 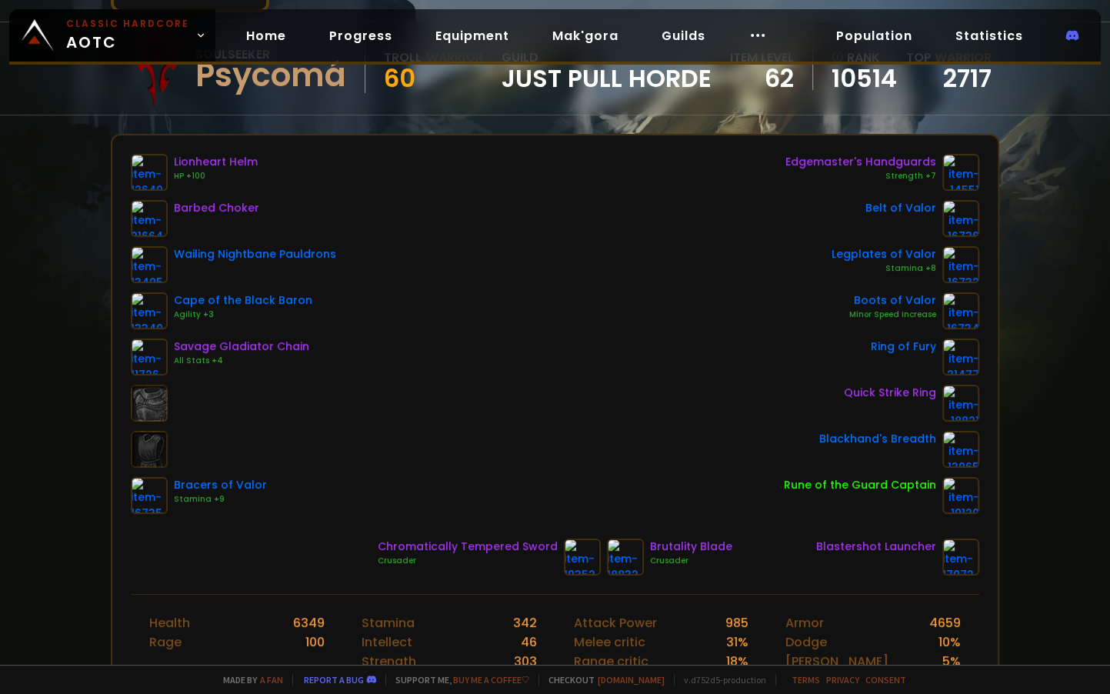 I want to click on span: Checkout, so click(x=602, y=679).